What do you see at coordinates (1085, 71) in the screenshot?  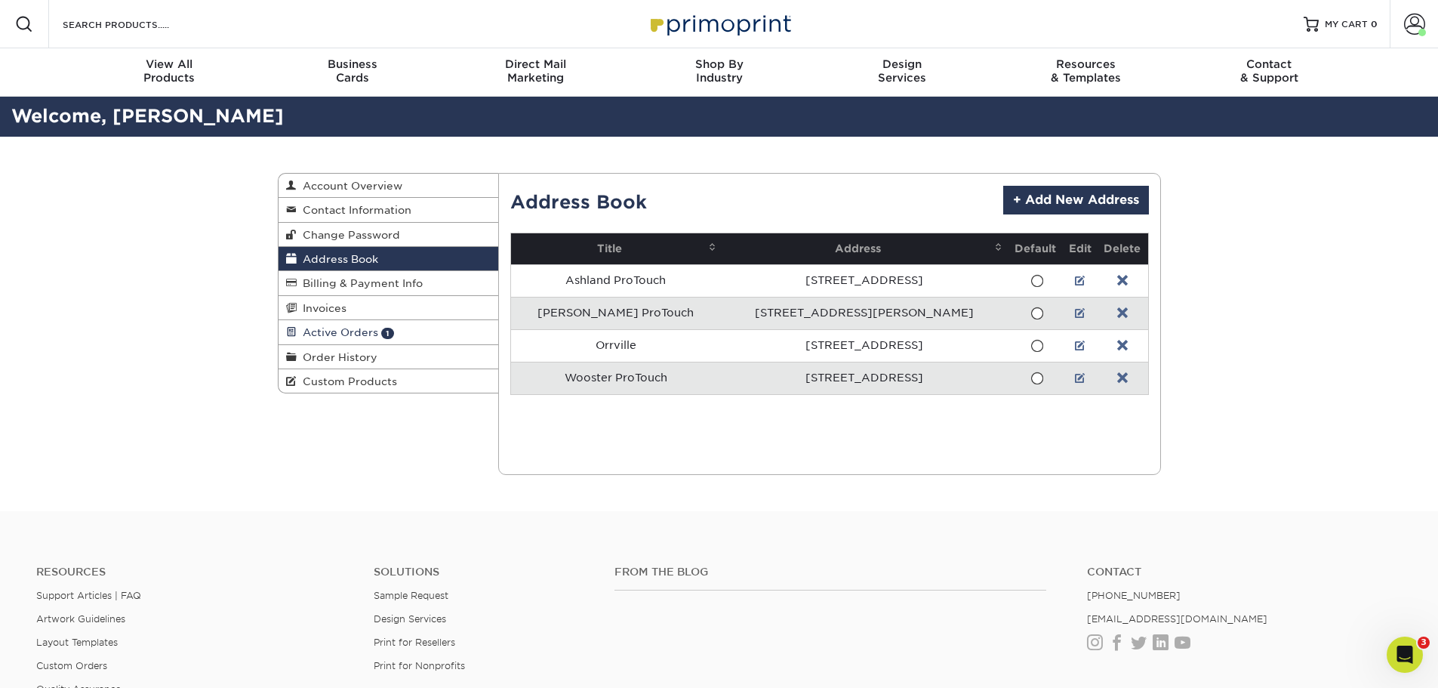 I see `div: & Templates` at bounding box center [1085, 71].